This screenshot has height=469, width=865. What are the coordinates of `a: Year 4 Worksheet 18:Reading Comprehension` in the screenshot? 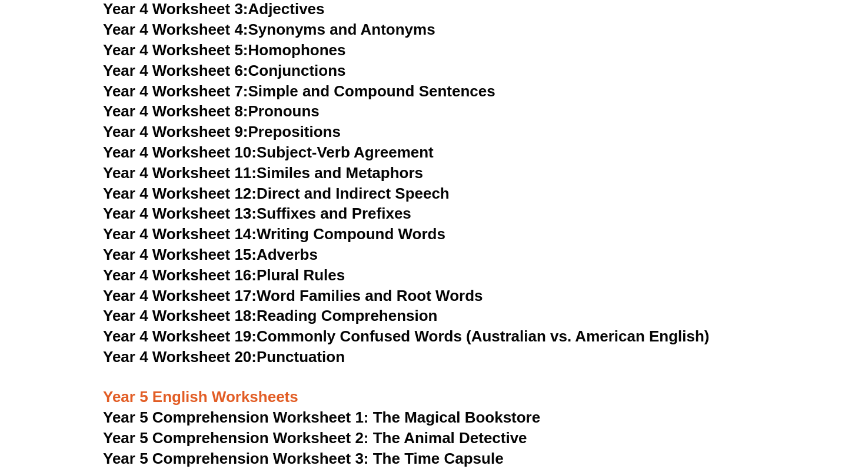 It's located at (270, 316).